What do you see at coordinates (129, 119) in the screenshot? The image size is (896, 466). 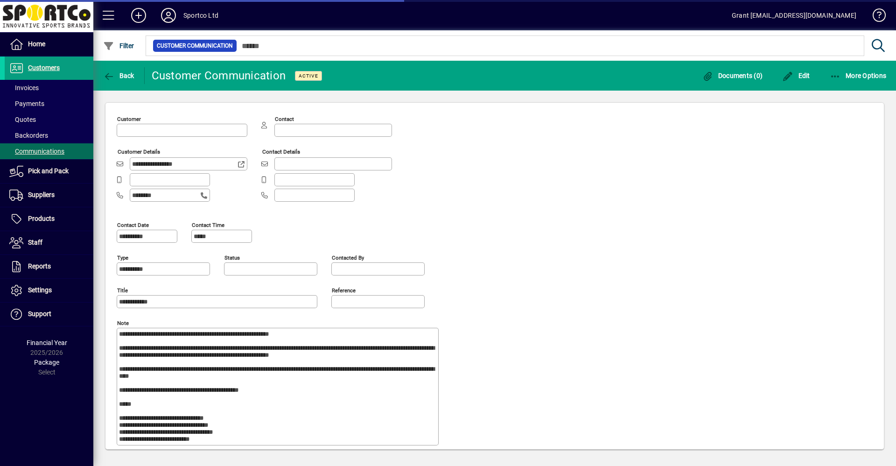 I see `mat-label: Customer` at bounding box center [129, 119].